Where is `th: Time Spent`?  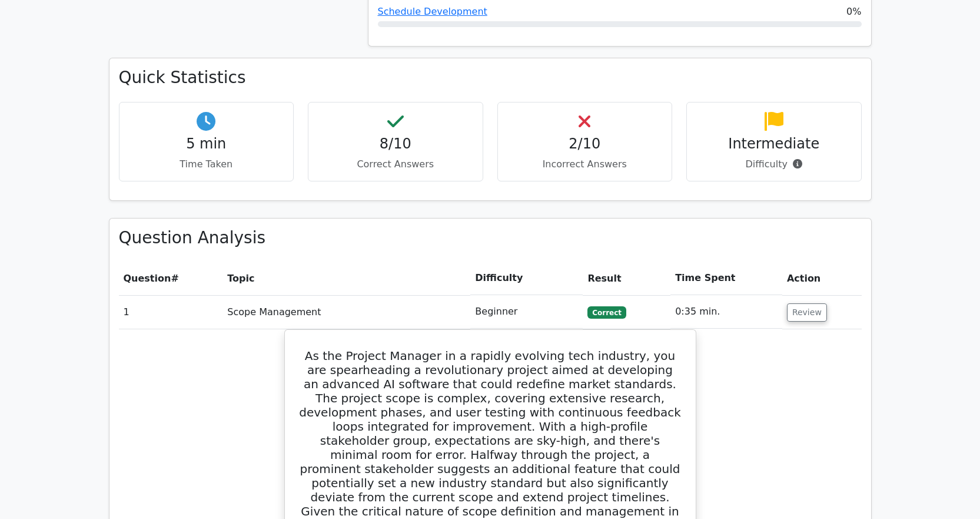 th: Time Spent is located at coordinates (727, 278).